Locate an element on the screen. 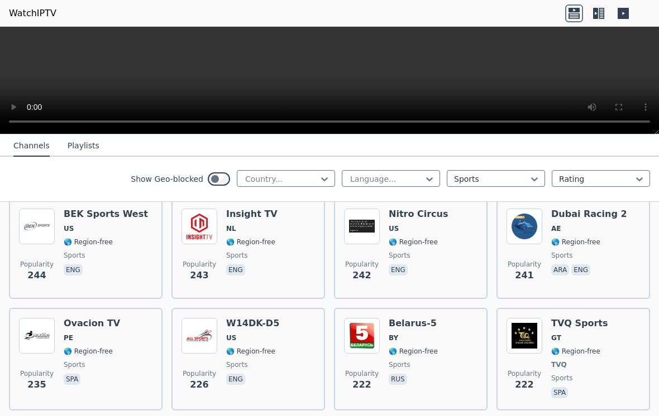 The height and width of the screenshot is (416, 659). span: TVQ is located at coordinates (559, 365).